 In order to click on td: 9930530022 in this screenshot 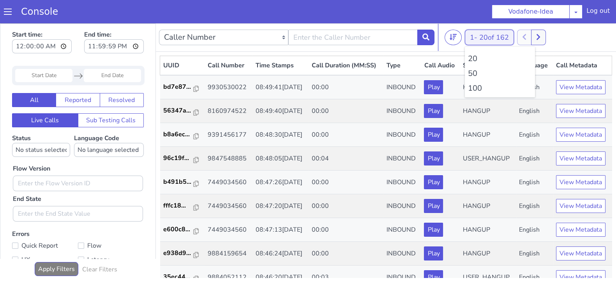, I will do `click(228, 64)`.